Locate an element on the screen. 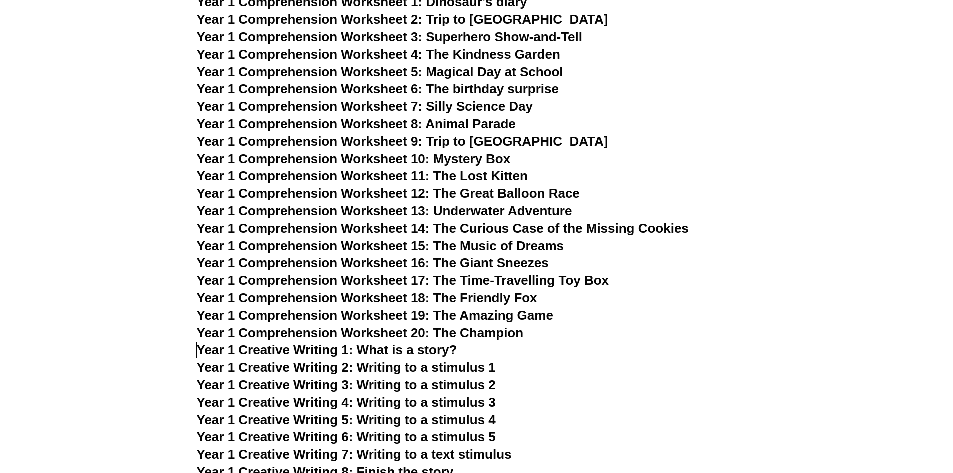  a: Year 1 Creative Writing 2: Writing to a stimulus 1 is located at coordinates (346, 367).